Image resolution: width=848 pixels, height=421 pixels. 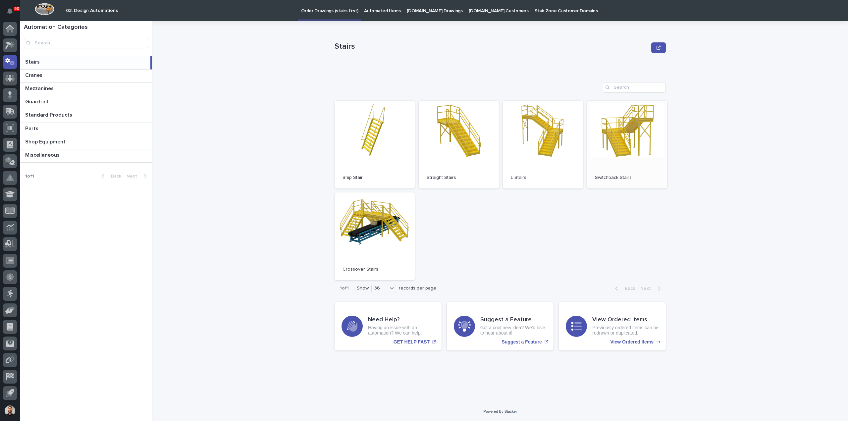 What do you see at coordinates (37, 101) in the screenshot?
I see `p: Guardrail` at bounding box center [37, 101].